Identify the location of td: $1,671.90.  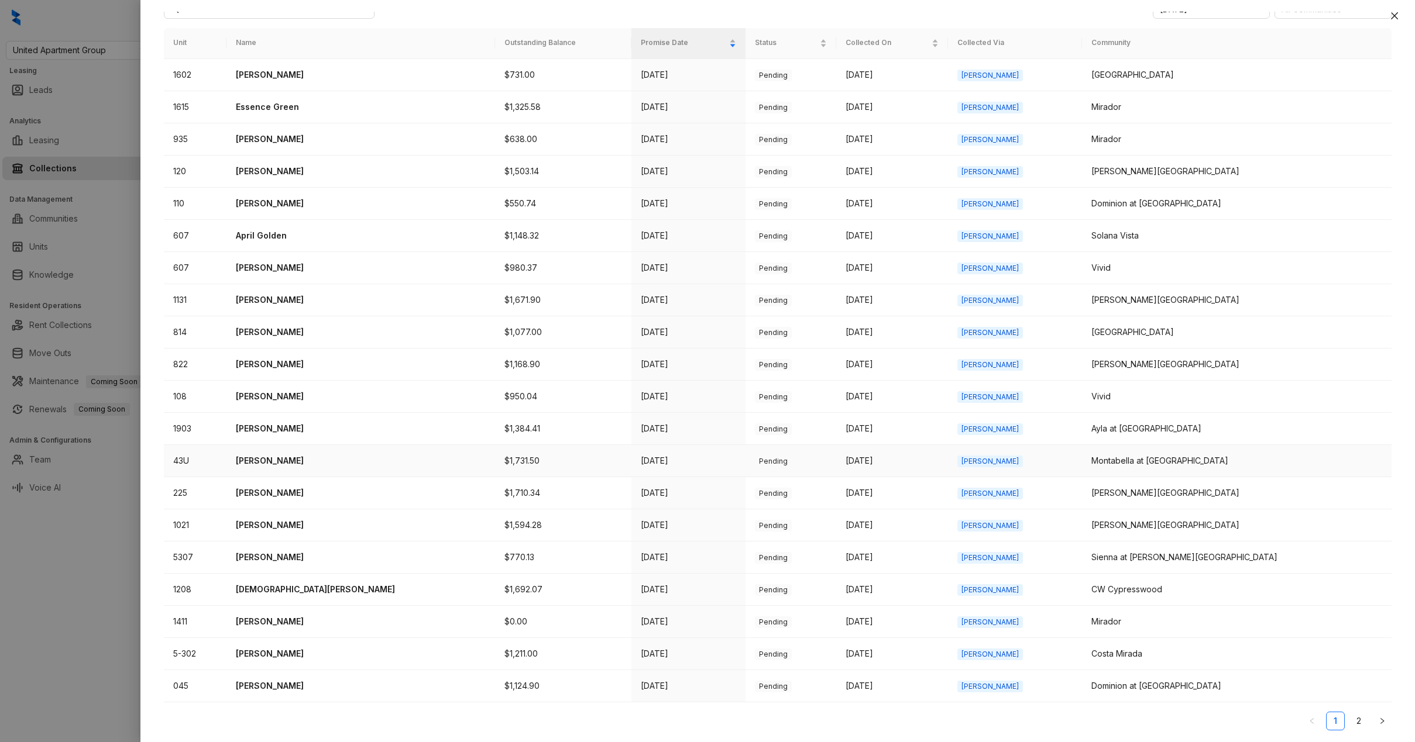
(563, 300).